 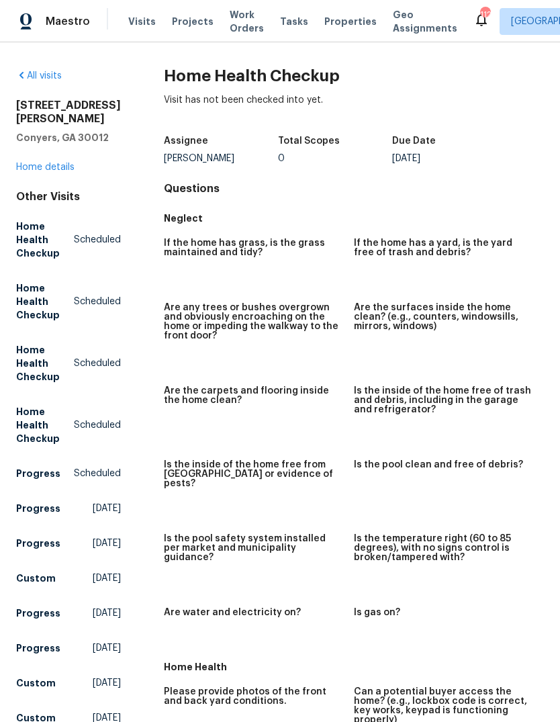 What do you see at coordinates (354, 76) in the screenshot?
I see `h2: Home Health Checkup` at bounding box center [354, 76].